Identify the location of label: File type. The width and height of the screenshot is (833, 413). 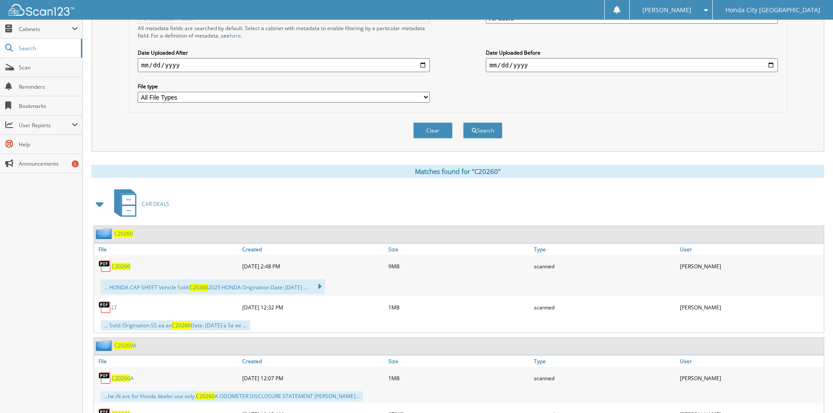
(284, 86).